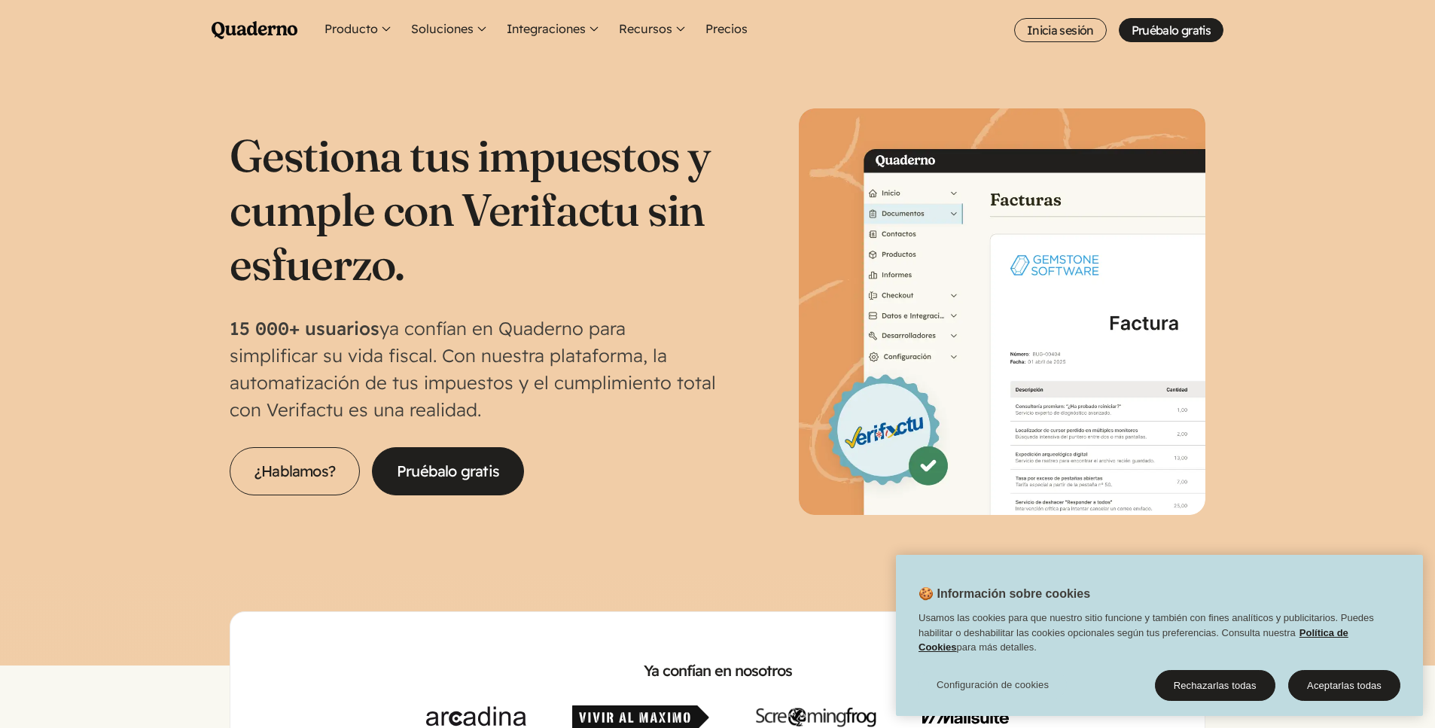 Image resolution: width=1435 pixels, height=728 pixels. I want to click on h2: 🍪 Información sobre cookies, so click(993, 598).